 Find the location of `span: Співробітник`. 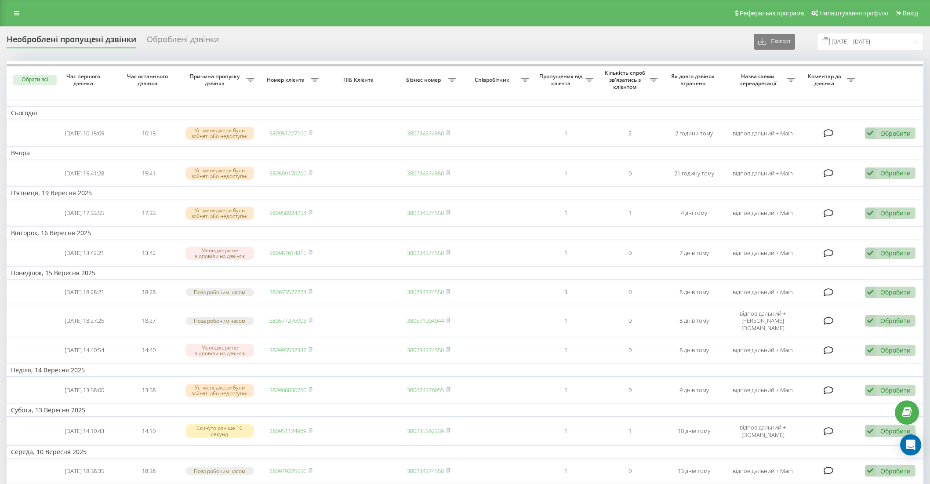

span: Співробітник is located at coordinates (493, 80).